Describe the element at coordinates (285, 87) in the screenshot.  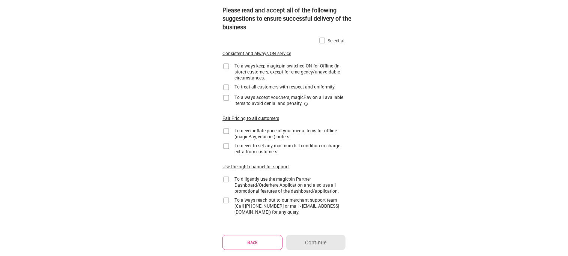
I see `div: To treat all customers with respect and uniformity.` at that location.